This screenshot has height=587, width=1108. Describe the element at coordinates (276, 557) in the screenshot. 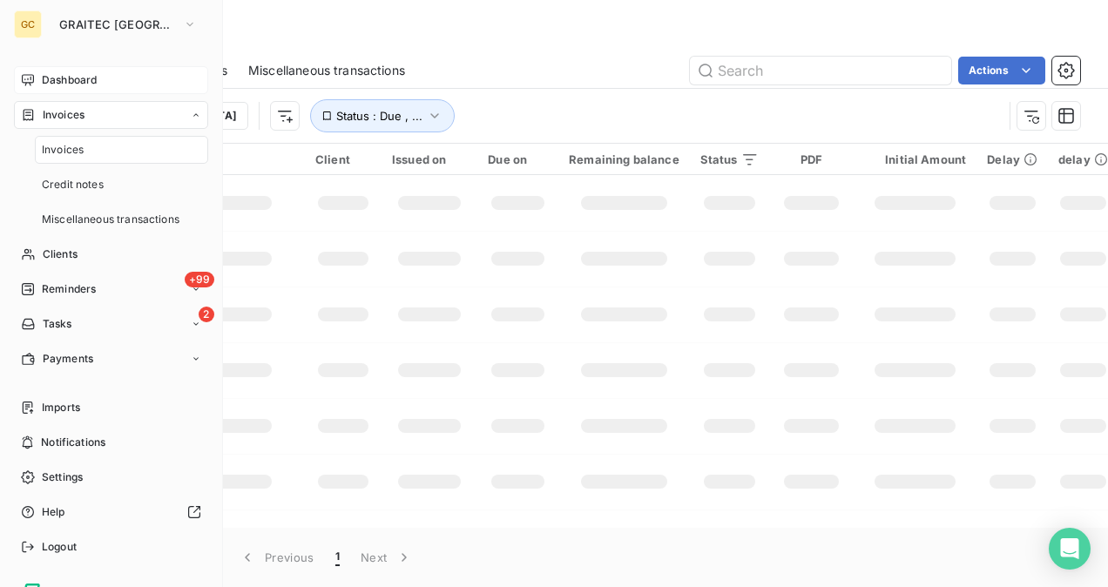

I see `button: Previous` at that location.